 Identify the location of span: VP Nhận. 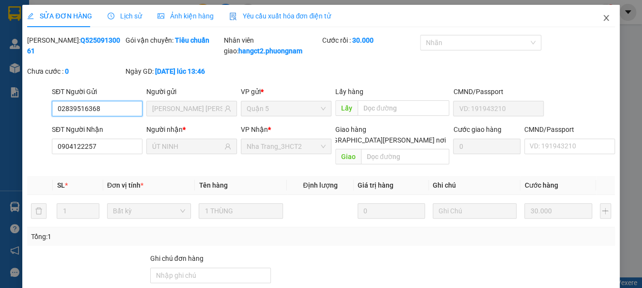
(254, 129).